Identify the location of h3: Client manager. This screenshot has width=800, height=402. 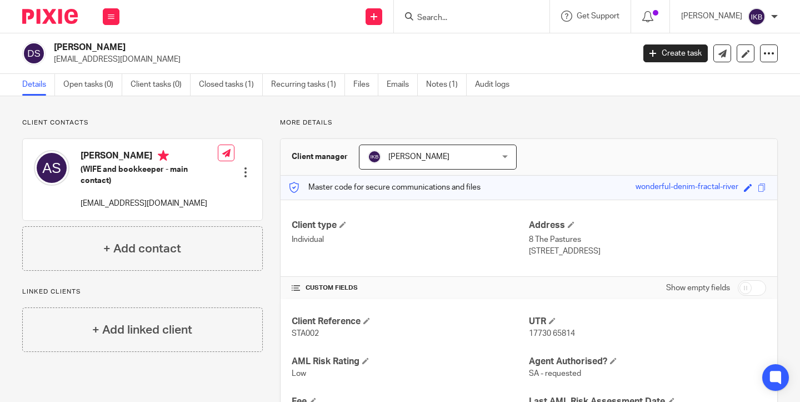
(320, 157).